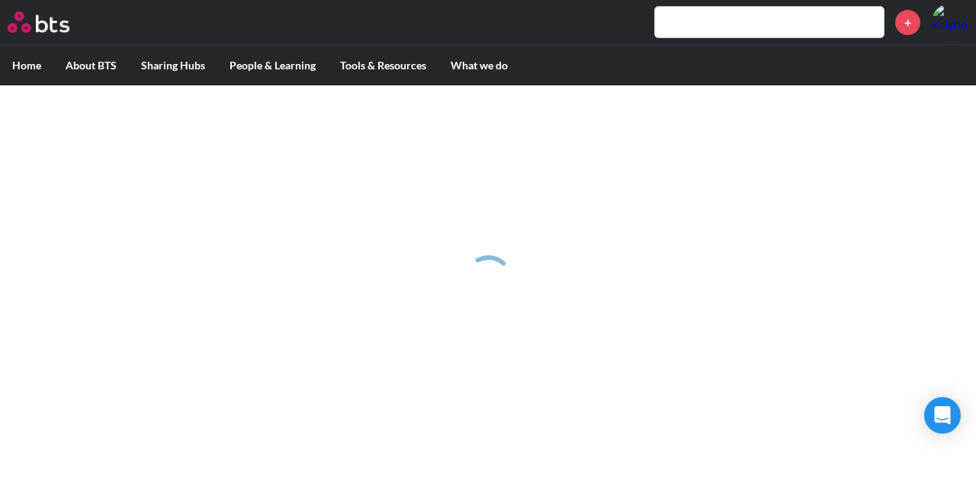 The image size is (976, 487). Describe the element at coordinates (383, 66) in the screenshot. I see `label: Tools & Resources` at that location.